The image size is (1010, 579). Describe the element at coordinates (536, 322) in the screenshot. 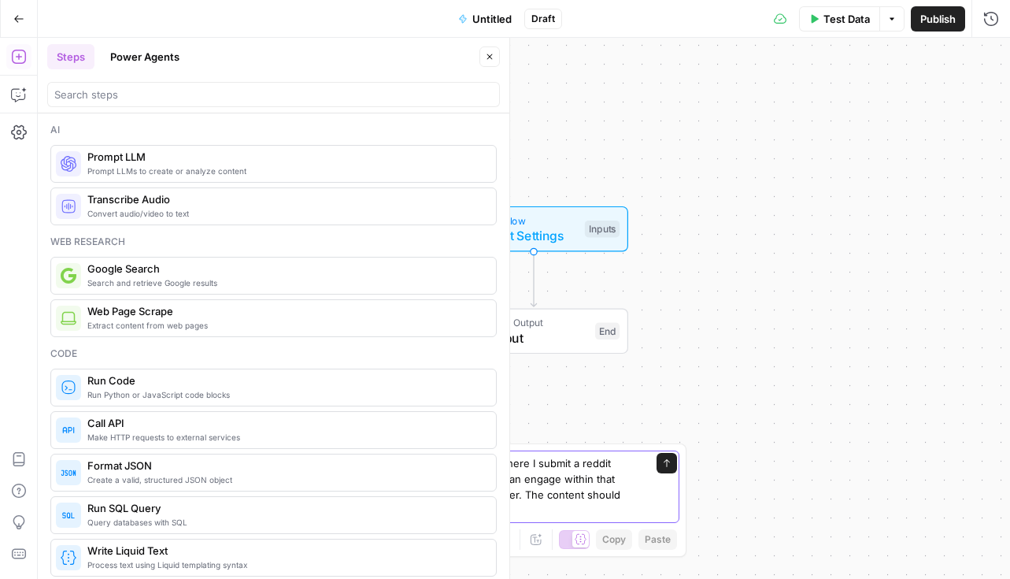

I see `span: Single Output` at that location.